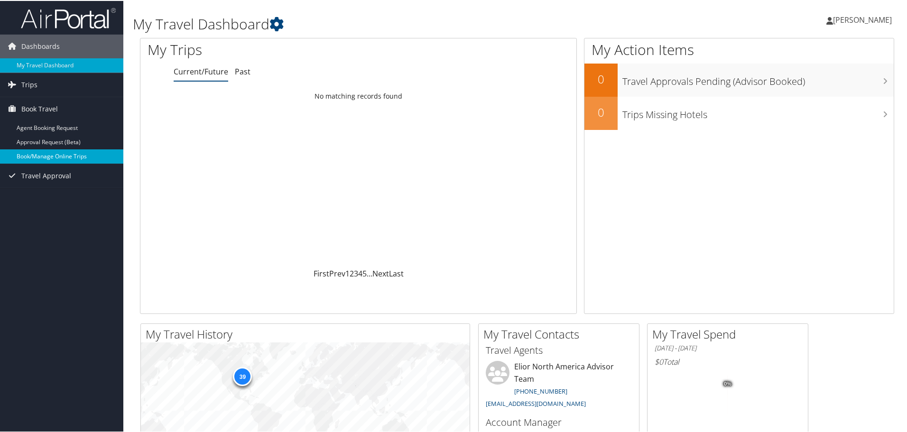  What do you see at coordinates (307, 333) in the screenshot?
I see `h2: My Travel History` at bounding box center [307, 333].